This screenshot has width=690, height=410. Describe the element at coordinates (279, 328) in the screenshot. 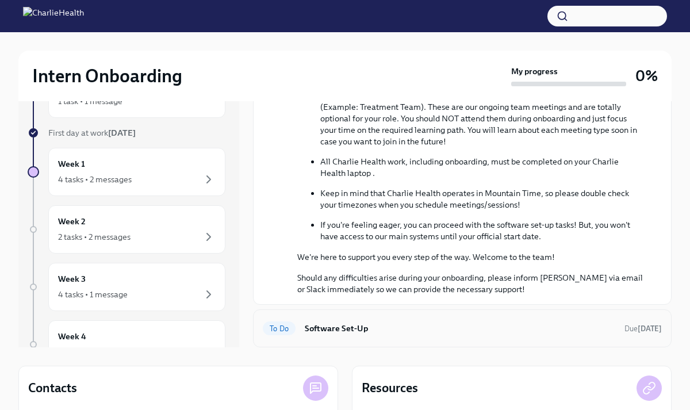

I see `span: To Do` at that location.